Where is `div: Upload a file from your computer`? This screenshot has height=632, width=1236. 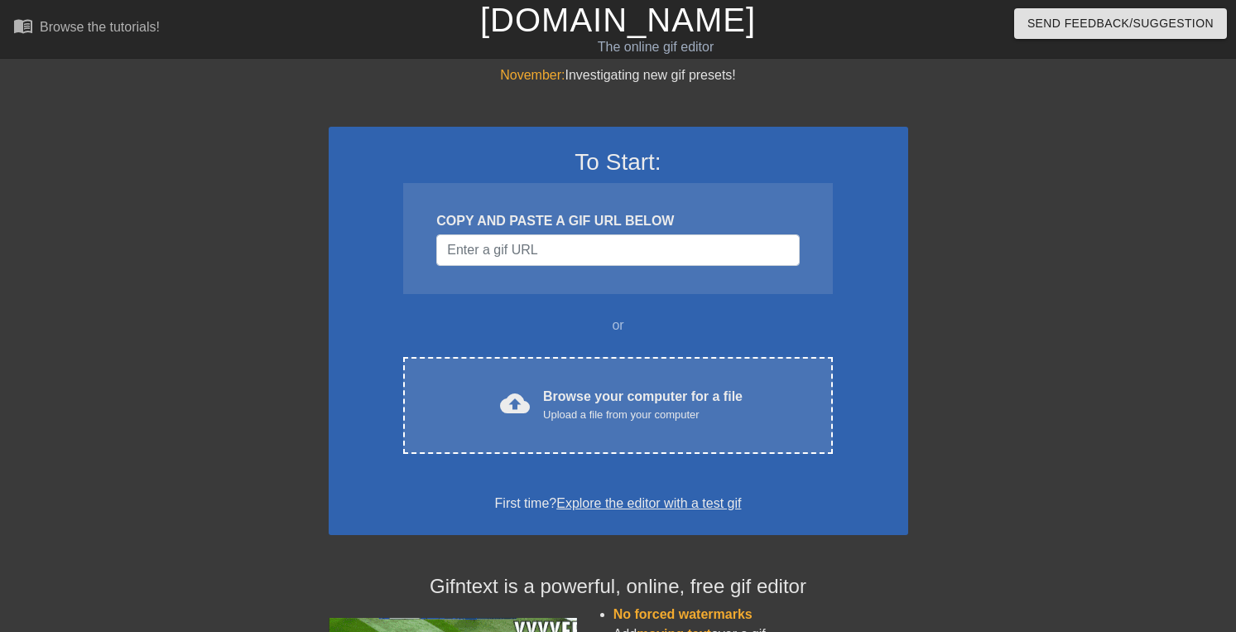
div: Upload a file from your computer is located at coordinates (642, 415).